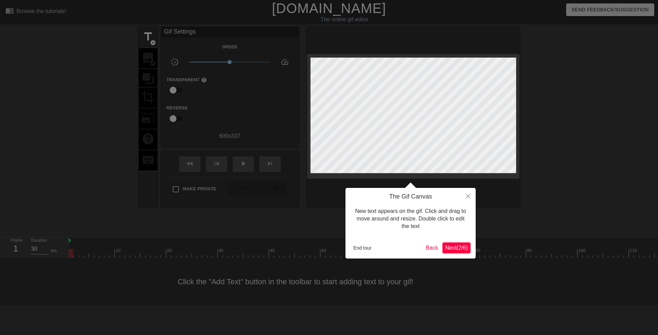  Describe the element at coordinates (432, 248) in the screenshot. I see `button: Back` at that location.